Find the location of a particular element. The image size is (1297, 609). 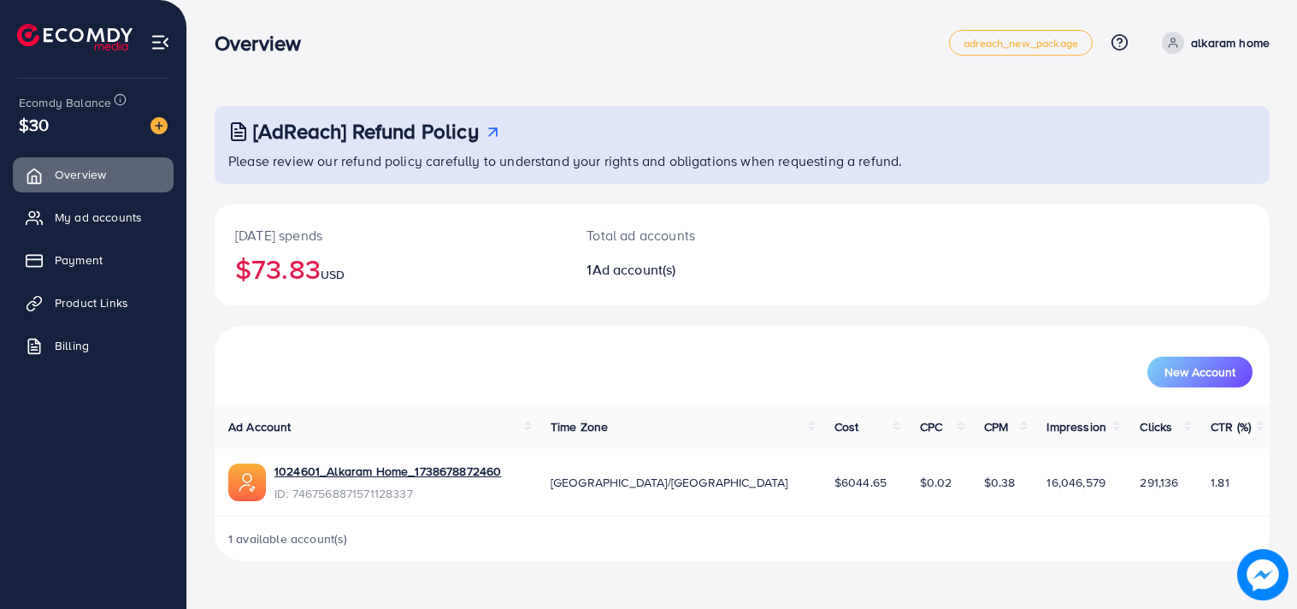

p: Please review our refund policy carefully to understand your rights and obligations when requesti... is located at coordinates (744, 161).